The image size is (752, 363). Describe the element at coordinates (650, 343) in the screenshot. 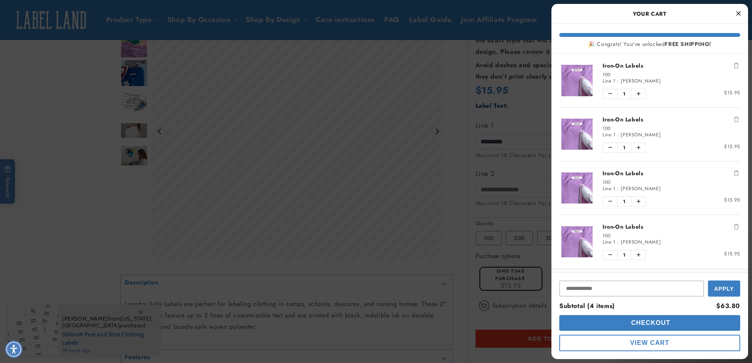

I see `span: View Cart` at that location.